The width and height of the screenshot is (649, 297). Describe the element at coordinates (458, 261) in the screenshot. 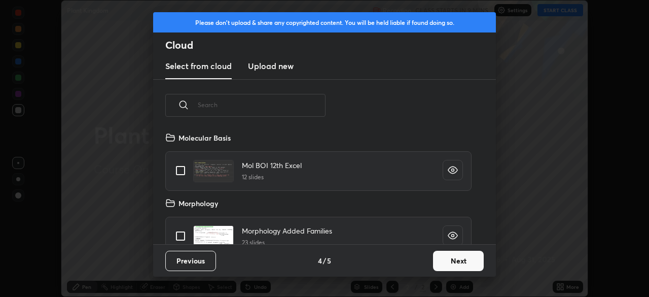

I see `button: Next` at that location.